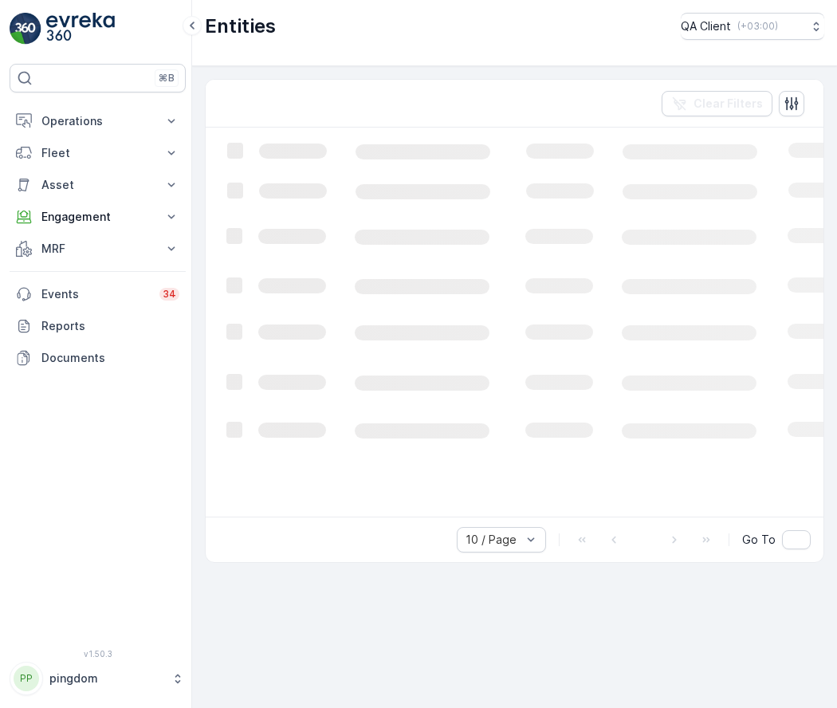  What do you see at coordinates (81, 29) in the screenshot?
I see `img: logo_light-DOdMpM7g.png` at bounding box center [81, 29].